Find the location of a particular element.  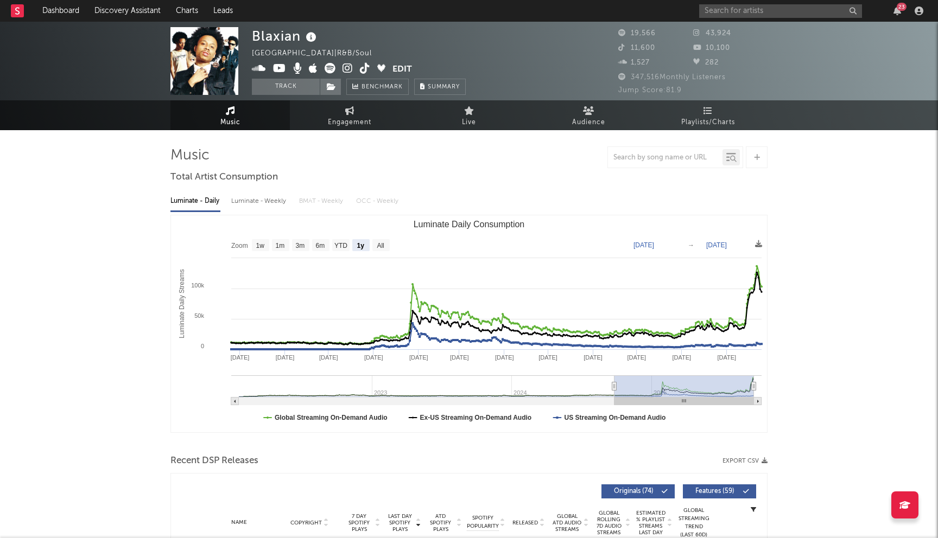

a: Live is located at coordinates (469, 115).